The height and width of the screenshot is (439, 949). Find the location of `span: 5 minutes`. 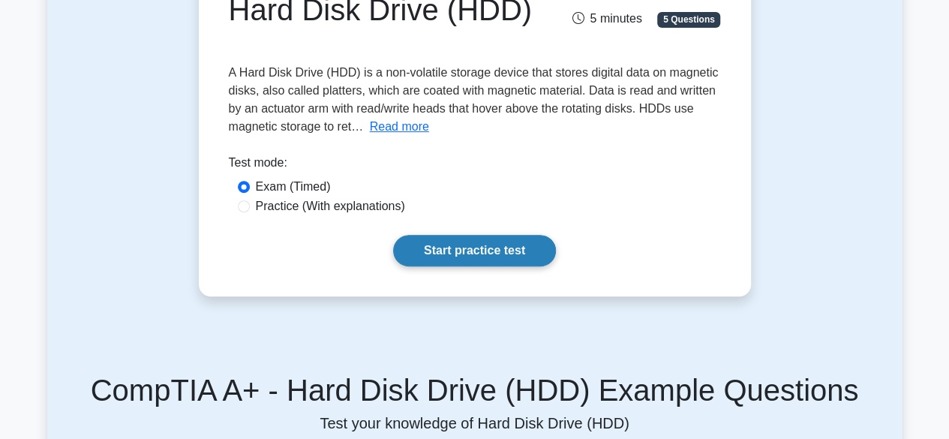

span: 5 minutes is located at coordinates (606, 18).